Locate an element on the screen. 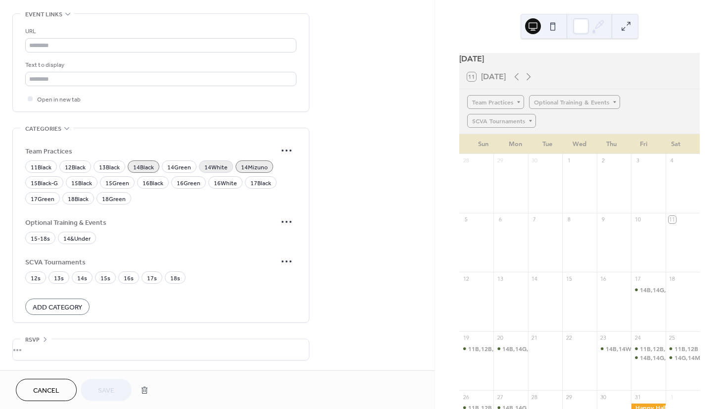  div: 2 is located at coordinates (603, 160).